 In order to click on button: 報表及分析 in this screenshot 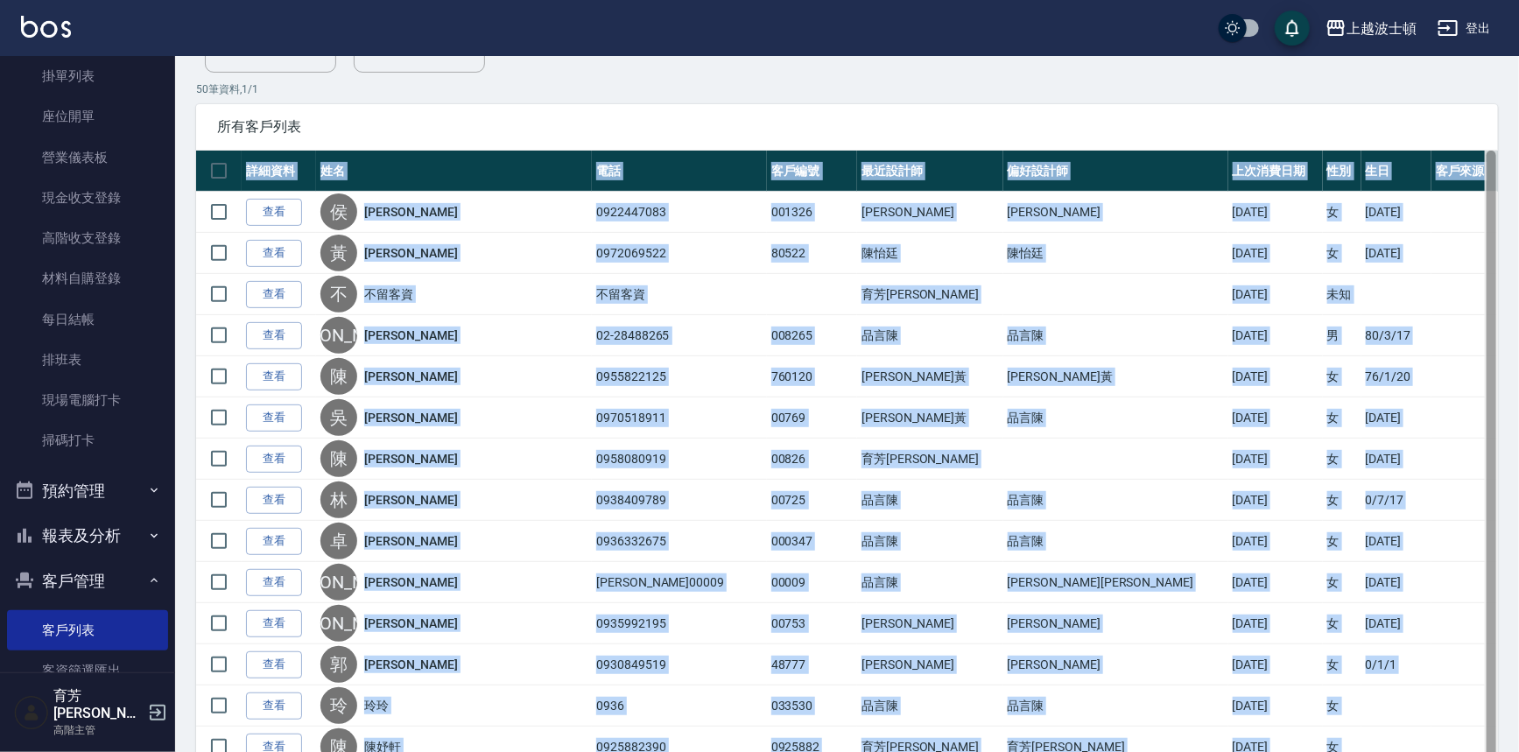, I will do `click(88, 536)`.